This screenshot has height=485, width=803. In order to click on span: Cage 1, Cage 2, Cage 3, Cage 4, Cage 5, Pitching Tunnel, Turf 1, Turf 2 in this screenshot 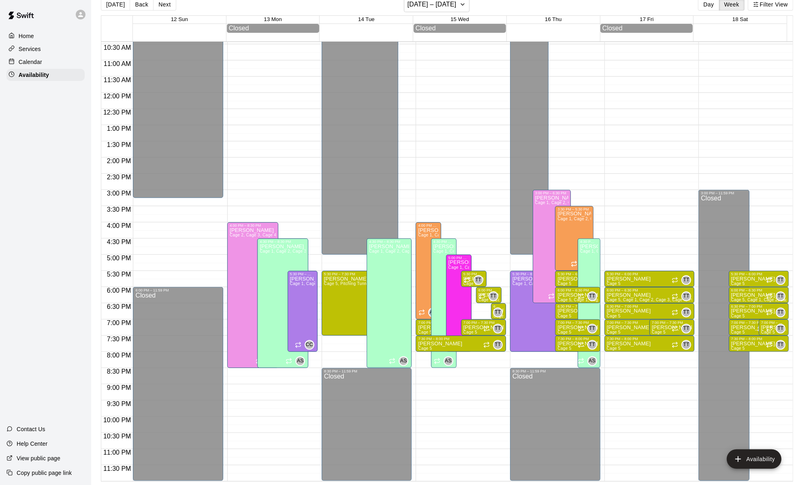, I will do `click(605, 203)`.